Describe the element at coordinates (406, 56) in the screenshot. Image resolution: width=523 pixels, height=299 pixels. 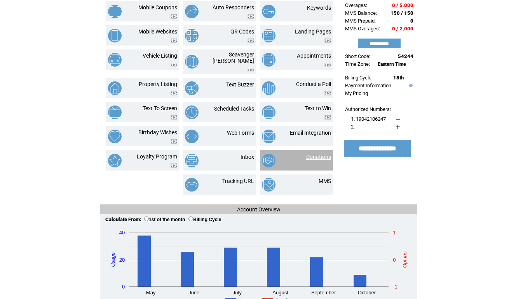
I see `span: 54244` at that location.